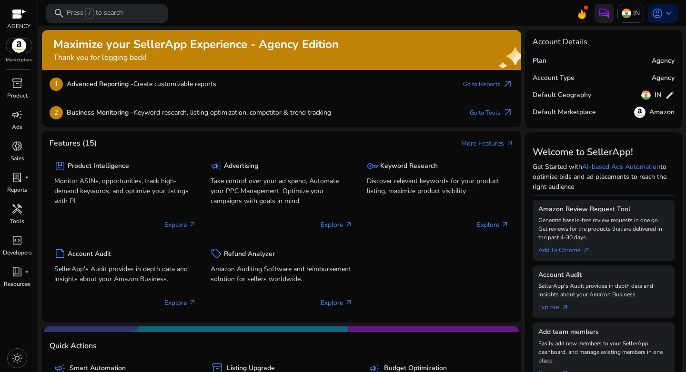 The height and width of the screenshot is (372, 686). What do you see at coordinates (669, 95) in the screenshot?
I see `span: edit` at bounding box center [669, 95].